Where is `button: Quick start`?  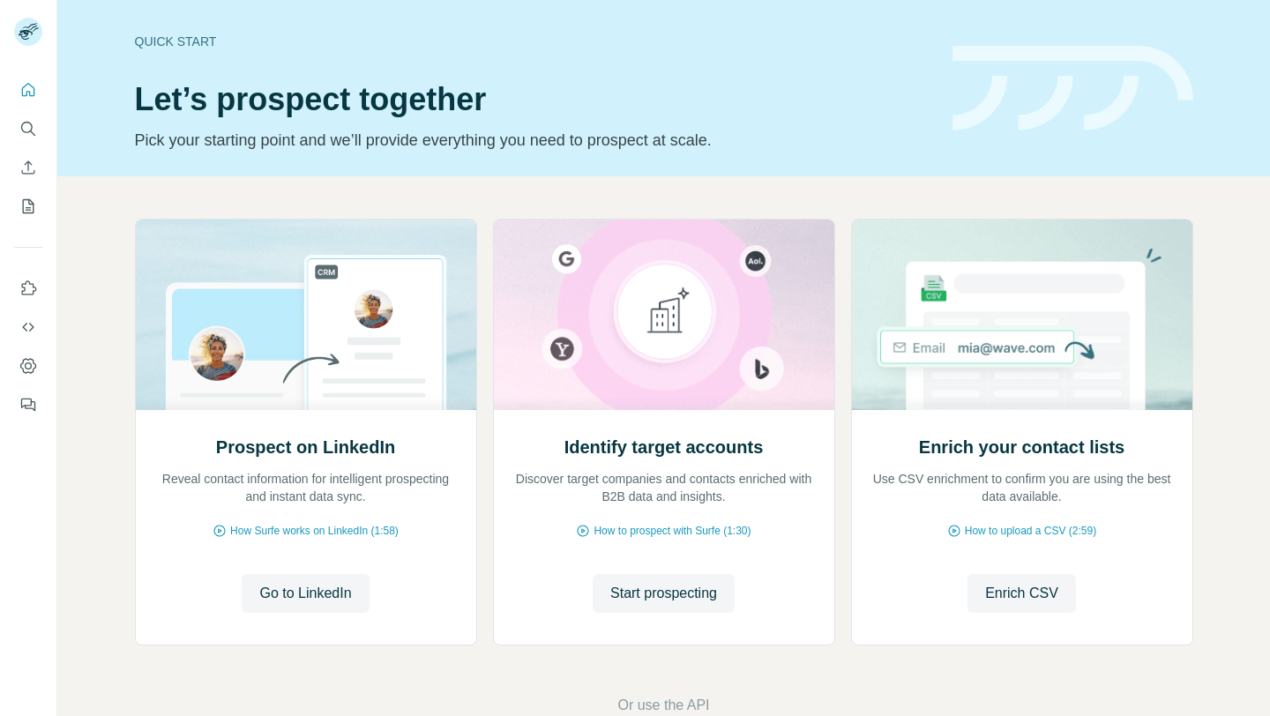
button: Quick start is located at coordinates (28, 90).